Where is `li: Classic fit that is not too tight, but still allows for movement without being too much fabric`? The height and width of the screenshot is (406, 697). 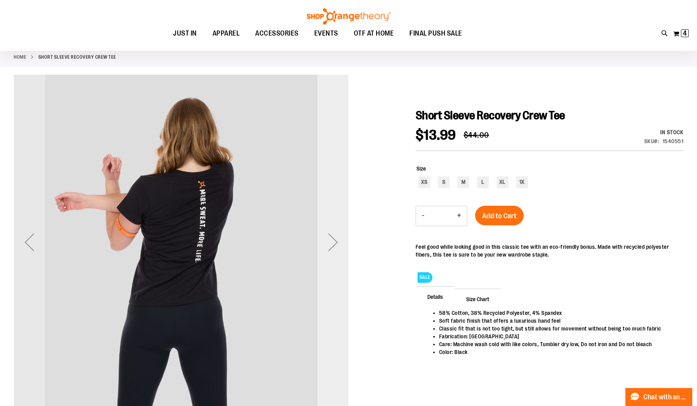
li: Classic fit that is not too tight, but still allows for movement without being too much fabric is located at coordinates (557, 329).